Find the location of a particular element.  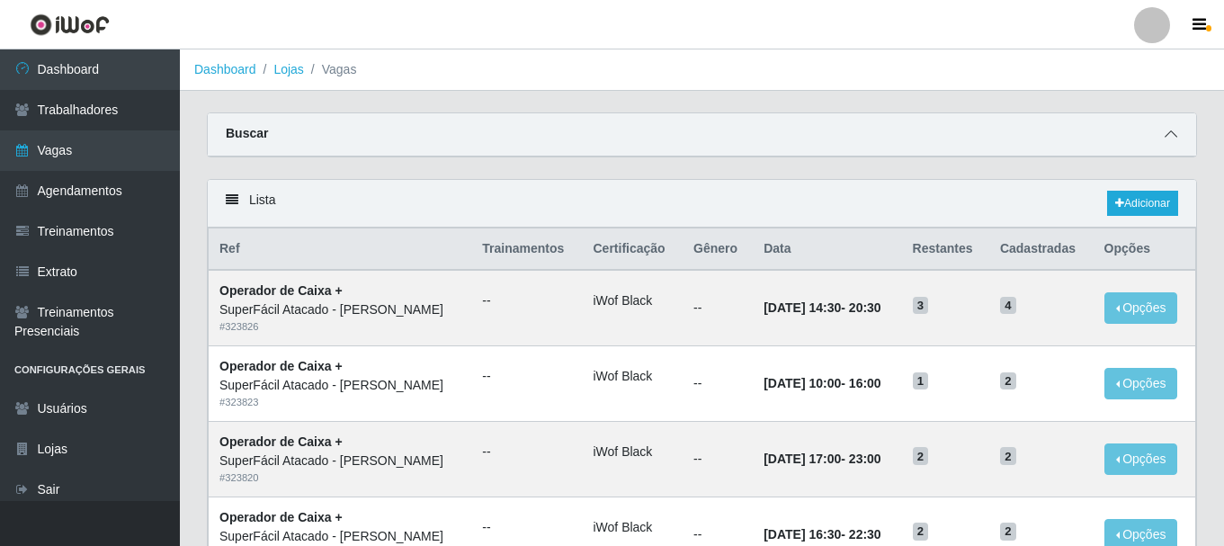

th: Restantes is located at coordinates (945, 249).